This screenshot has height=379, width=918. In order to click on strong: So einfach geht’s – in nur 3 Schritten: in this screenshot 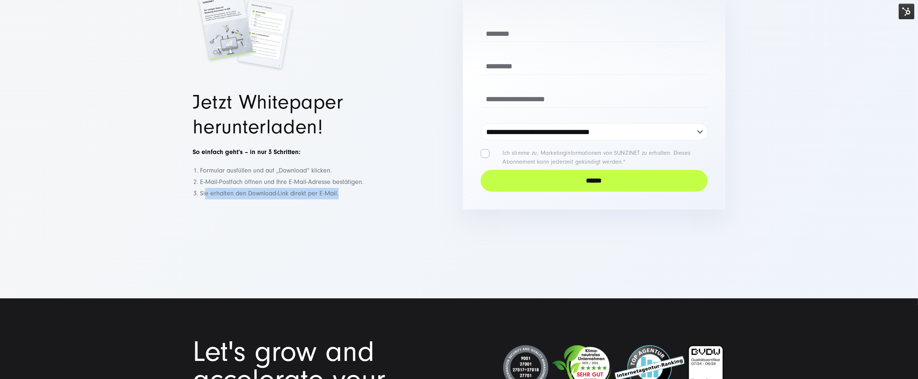, I will do `click(247, 152)`.